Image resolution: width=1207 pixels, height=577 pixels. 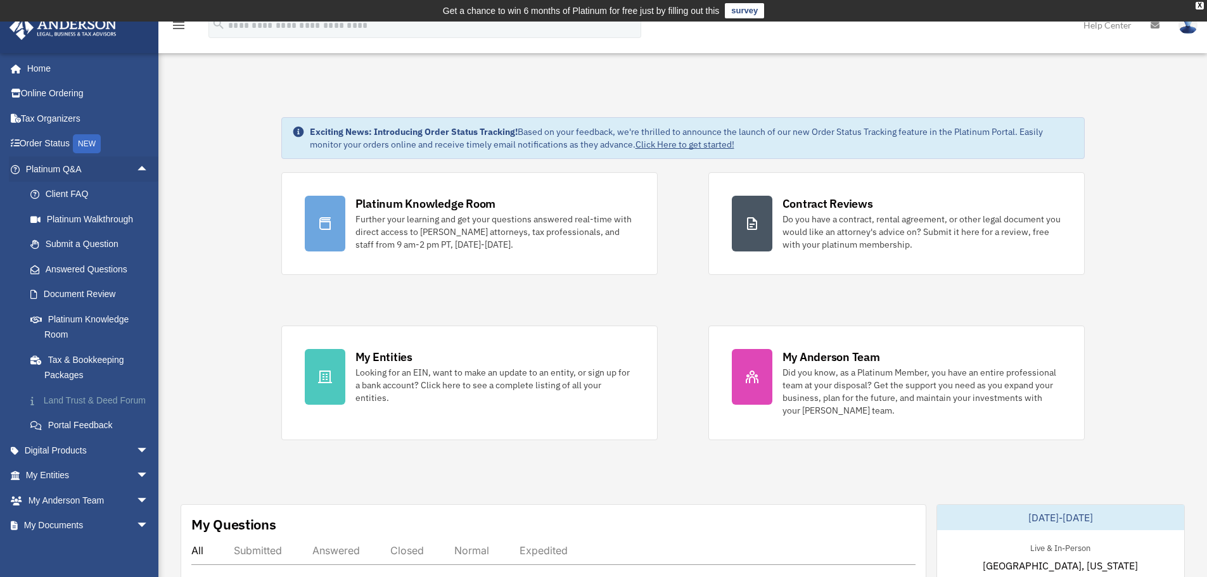 What do you see at coordinates (470, 383) in the screenshot?
I see `a: My Entities Looking for an EIN, want to make an update to an entity, or sign up for a bank accoun...` at bounding box center [470, 383].